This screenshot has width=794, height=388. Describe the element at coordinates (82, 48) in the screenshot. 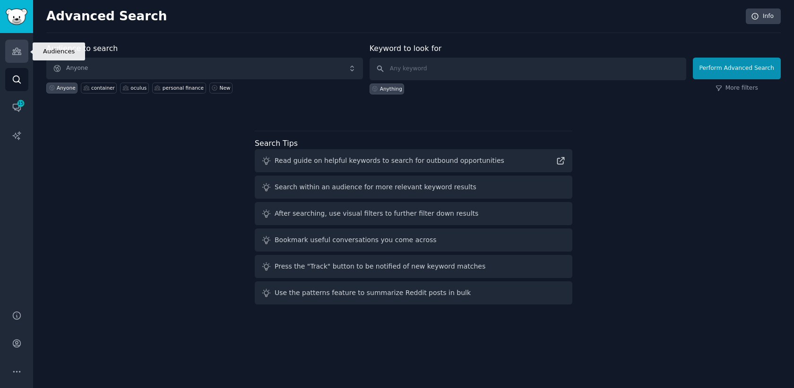

I see `label: Audience to search` at that location.